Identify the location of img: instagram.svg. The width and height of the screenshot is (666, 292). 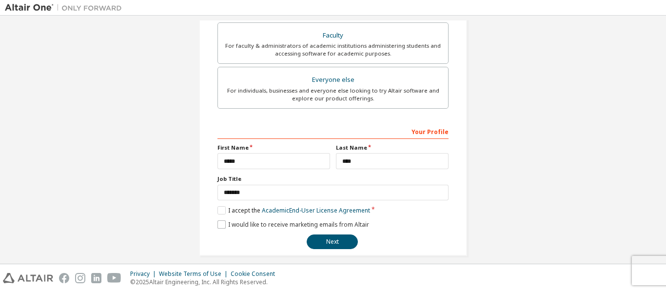
(80, 278).